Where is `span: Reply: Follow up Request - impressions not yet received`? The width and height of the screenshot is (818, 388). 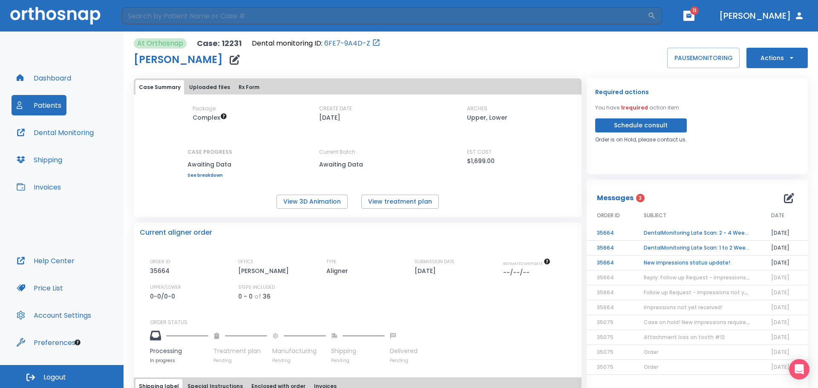 span: Reply: Follow up Request - impressions not yet received is located at coordinates (717, 277).